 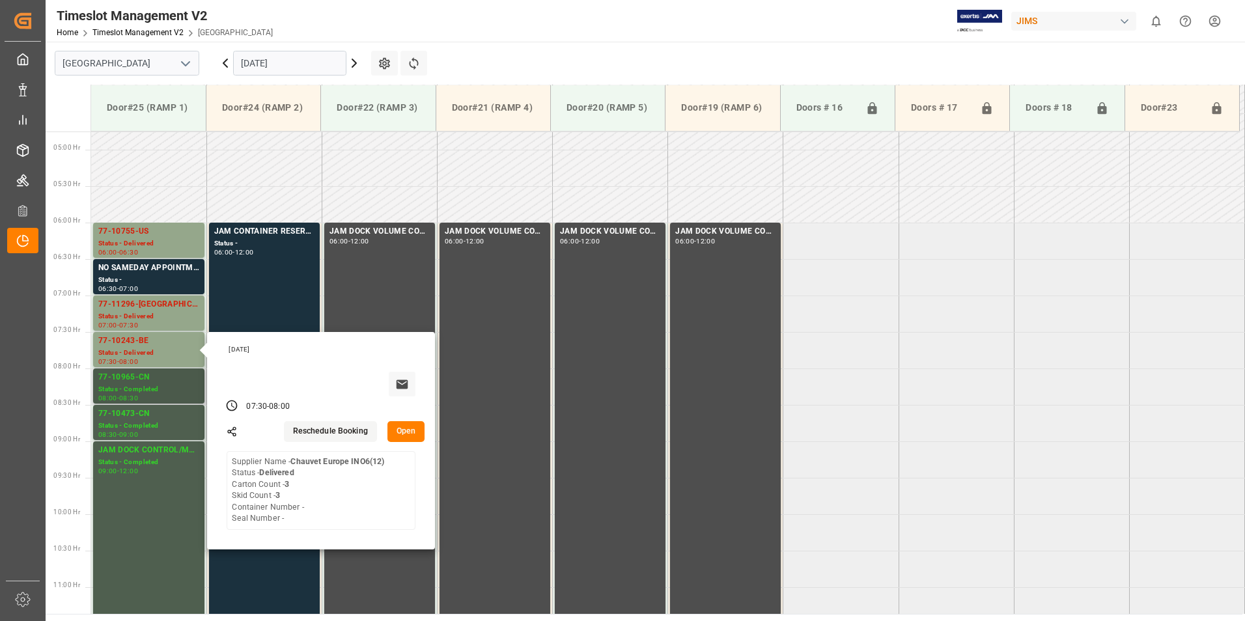 I want to click on div: JIMS, so click(x=1074, y=21).